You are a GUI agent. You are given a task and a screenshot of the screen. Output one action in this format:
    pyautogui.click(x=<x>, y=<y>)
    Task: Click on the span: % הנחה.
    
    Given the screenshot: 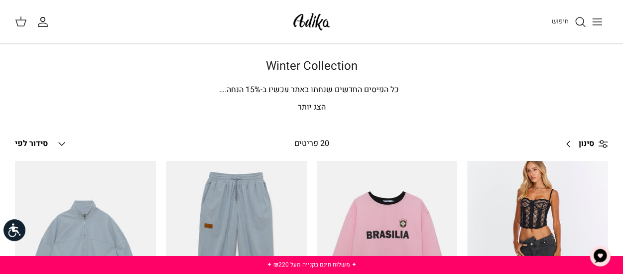 What is the action you would take?
    pyautogui.click(x=240, y=90)
    